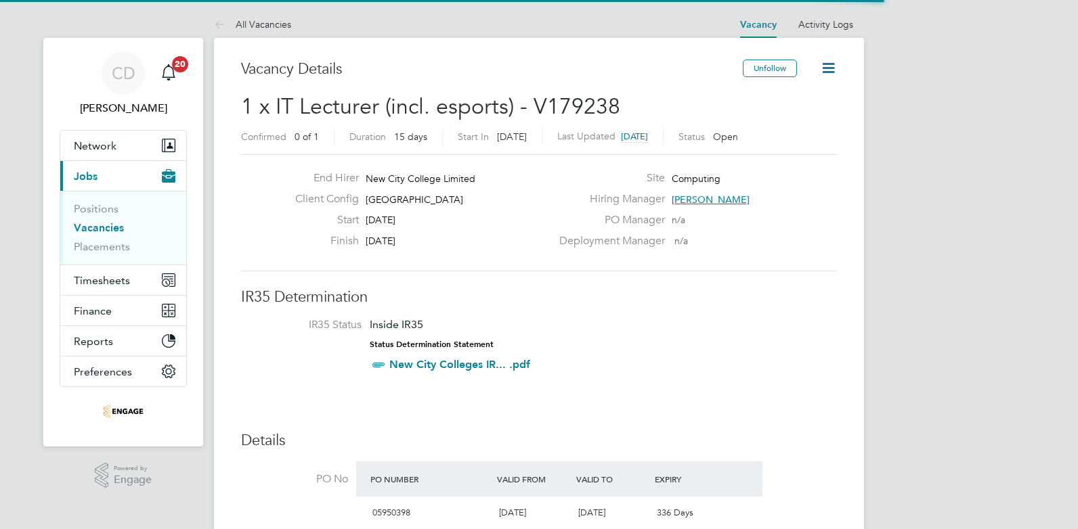 The width and height of the screenshot is (1078, 529). What do you see at coordinates (85, 176) in the screenshot?
I see `span: Jobs` at bounding box center [85, 176].